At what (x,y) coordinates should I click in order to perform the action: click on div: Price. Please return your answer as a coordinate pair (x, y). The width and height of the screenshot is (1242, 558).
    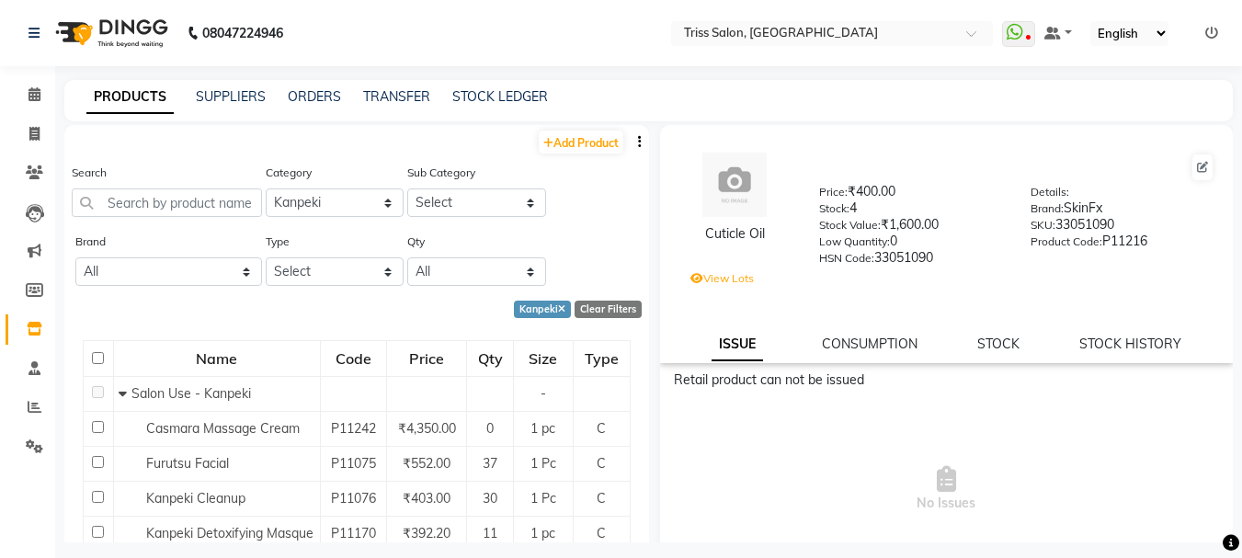
    Looking at the image, I should click on (426, 358).